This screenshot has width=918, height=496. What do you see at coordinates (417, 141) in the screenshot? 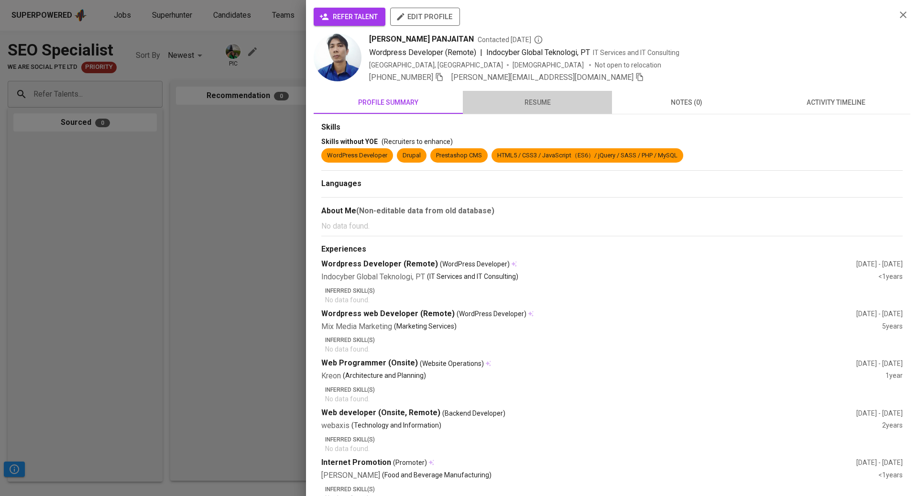
I see `span: (Recruiters to enhance)` at bounding box center [417, 141].